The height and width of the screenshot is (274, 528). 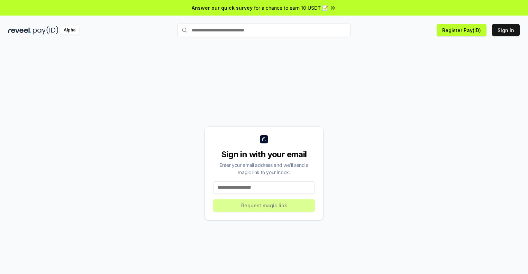 I want to click on img: logo_small, so click(x=264, y=139).